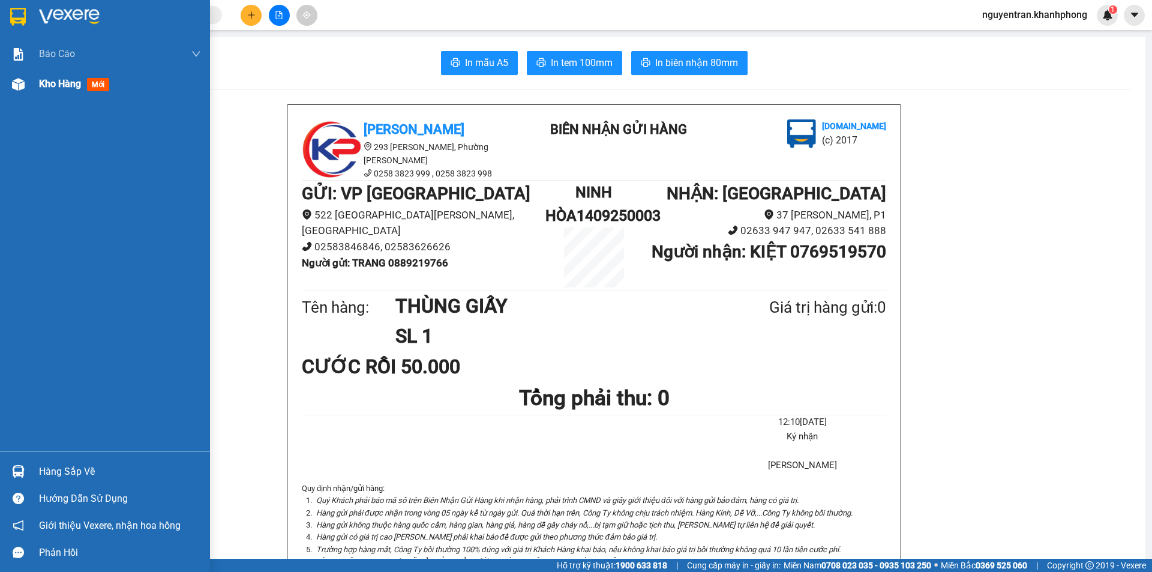 The height and width of the screenshot is (572, 1152). What do you see at coordinates (196, 54) in the screenshot?
I see `span: down` at bounding box center [196, 54].